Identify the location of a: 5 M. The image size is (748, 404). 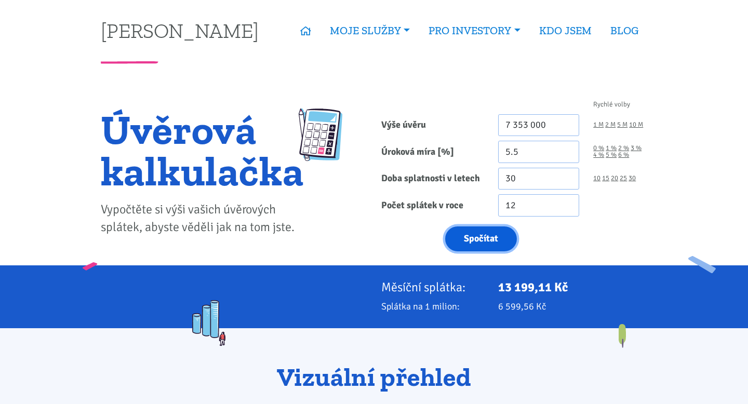
(622, 125).